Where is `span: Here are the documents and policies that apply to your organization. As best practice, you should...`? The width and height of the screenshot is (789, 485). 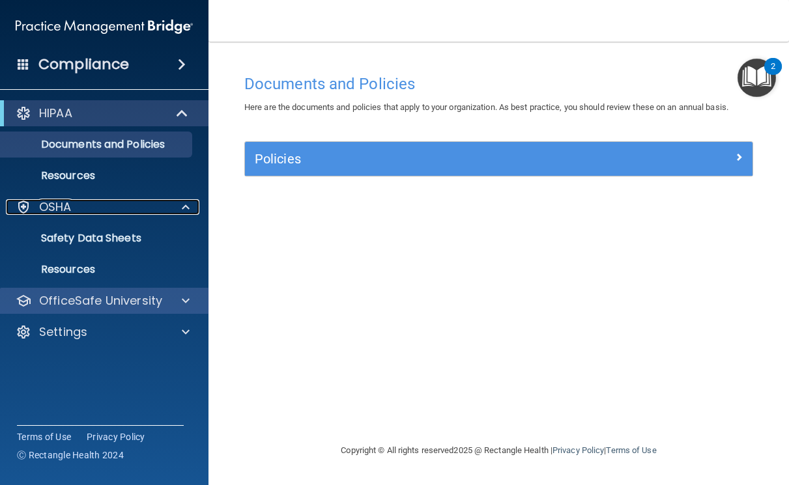 span: Here are the documents and policies that apply to your organization. As best practice, you should... is located at coordinates (486, 107).